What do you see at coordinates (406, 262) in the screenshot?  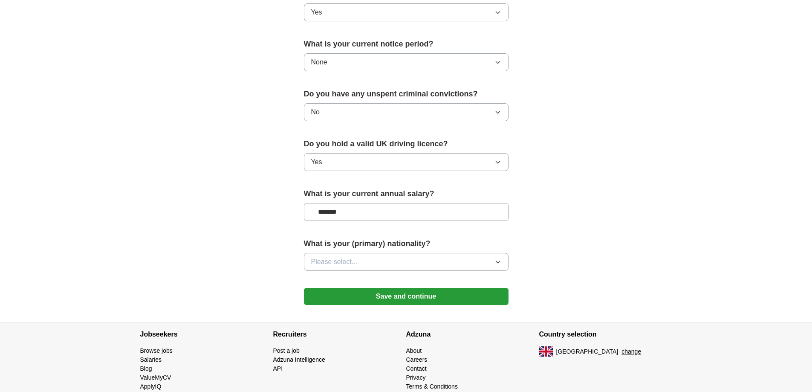 I see `button: Please select...` at bounding box center [406, 262].